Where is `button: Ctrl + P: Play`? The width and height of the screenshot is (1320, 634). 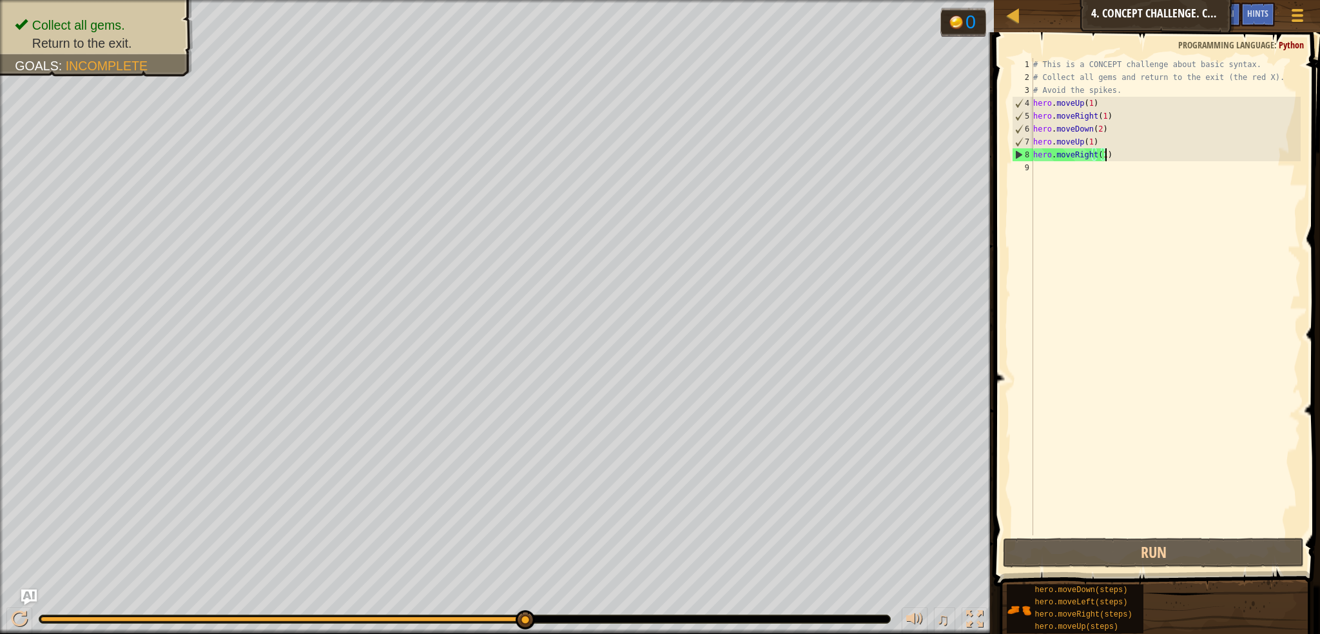 button: Ctrl + P: Play is located at coordinates (19, 620).